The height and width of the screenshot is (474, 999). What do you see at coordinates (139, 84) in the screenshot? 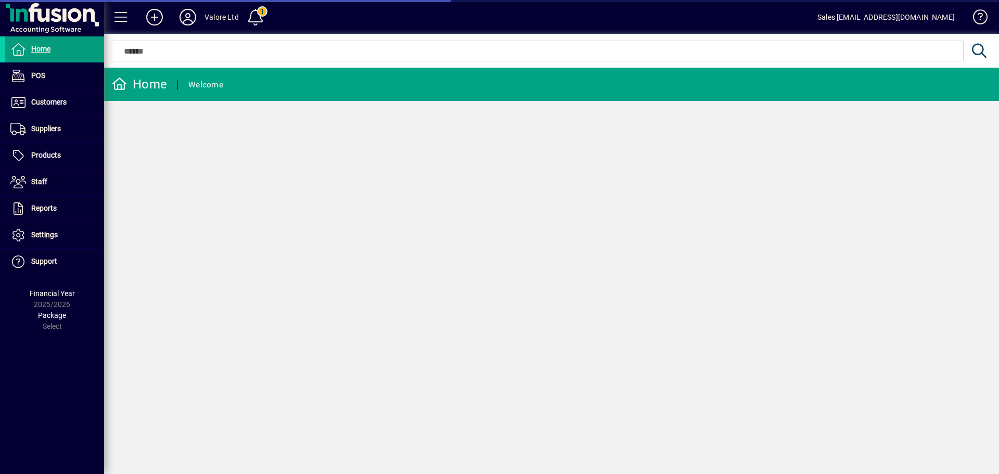
I see `div: Home` at bounding box center [139, 84].